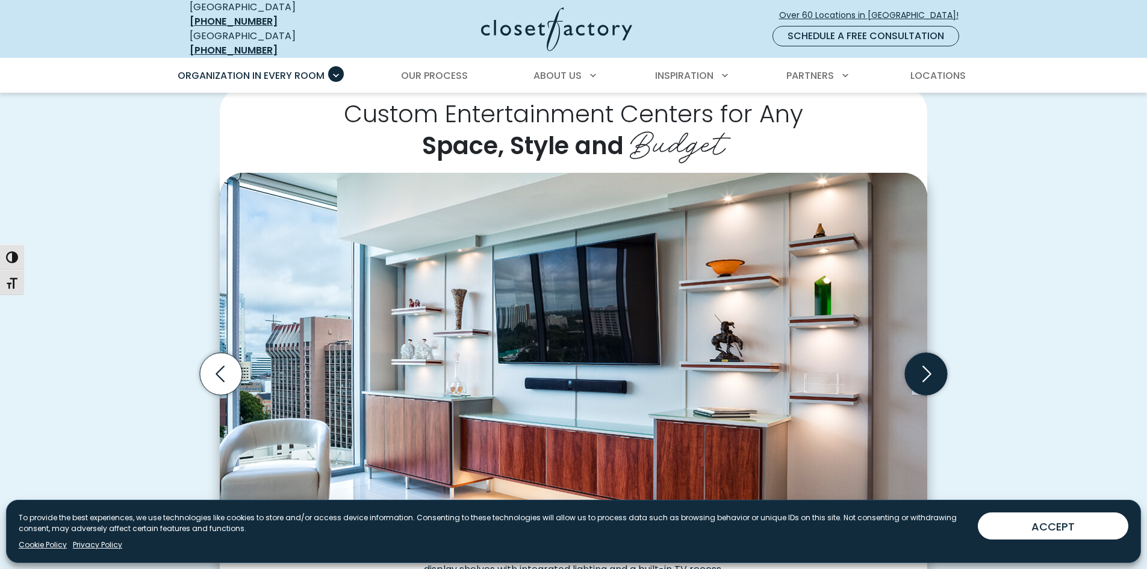 The height and width of the screenshot is (569, 1147). I want to click on img: Closet Factory Logo, so click(556, 29).